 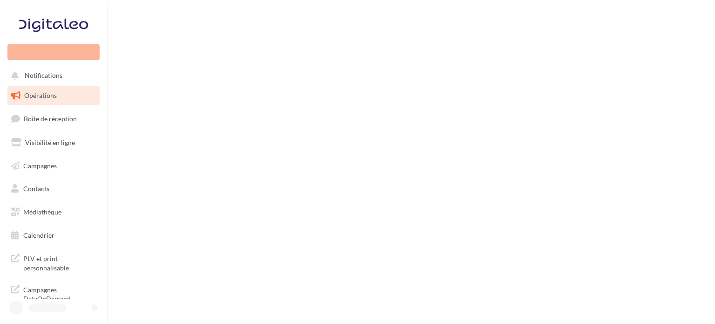 What do you see at coordinates (36, 188) in the screenshot?
I see `span: Contacts` at bounding box center [36, 188].